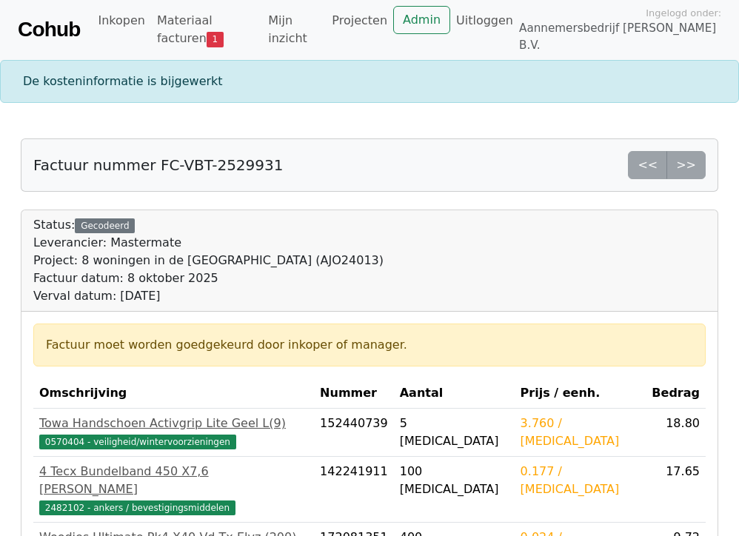 The image size is (739, 536). I want to click on th: Prijs / eenh., so click(579, 393).